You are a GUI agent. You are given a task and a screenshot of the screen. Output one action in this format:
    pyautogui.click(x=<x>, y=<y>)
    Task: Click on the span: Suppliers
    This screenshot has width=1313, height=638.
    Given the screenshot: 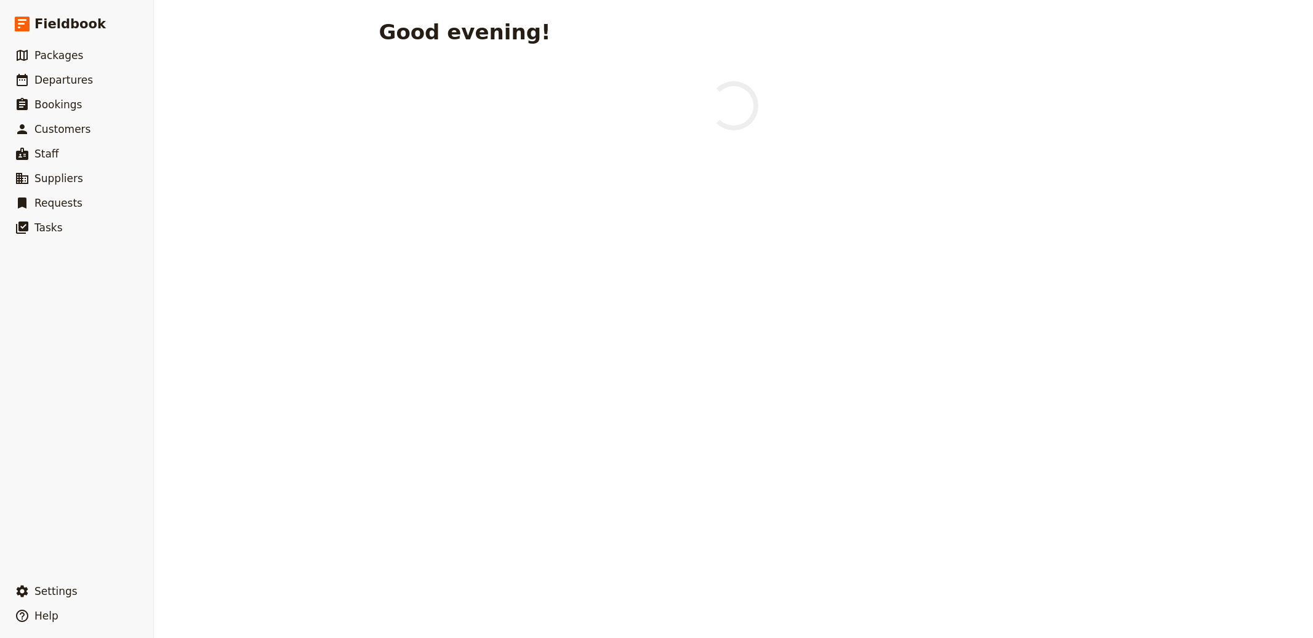 What is the action you would take?
    pyautogui.click(x=58, y=179)
    